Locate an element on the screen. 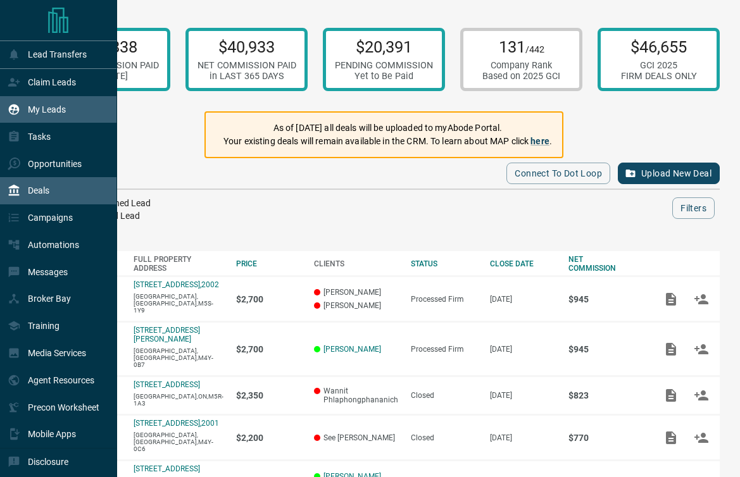 The image size is (740, 477). div: GCI 2025 is located at coordinates (659, 65).